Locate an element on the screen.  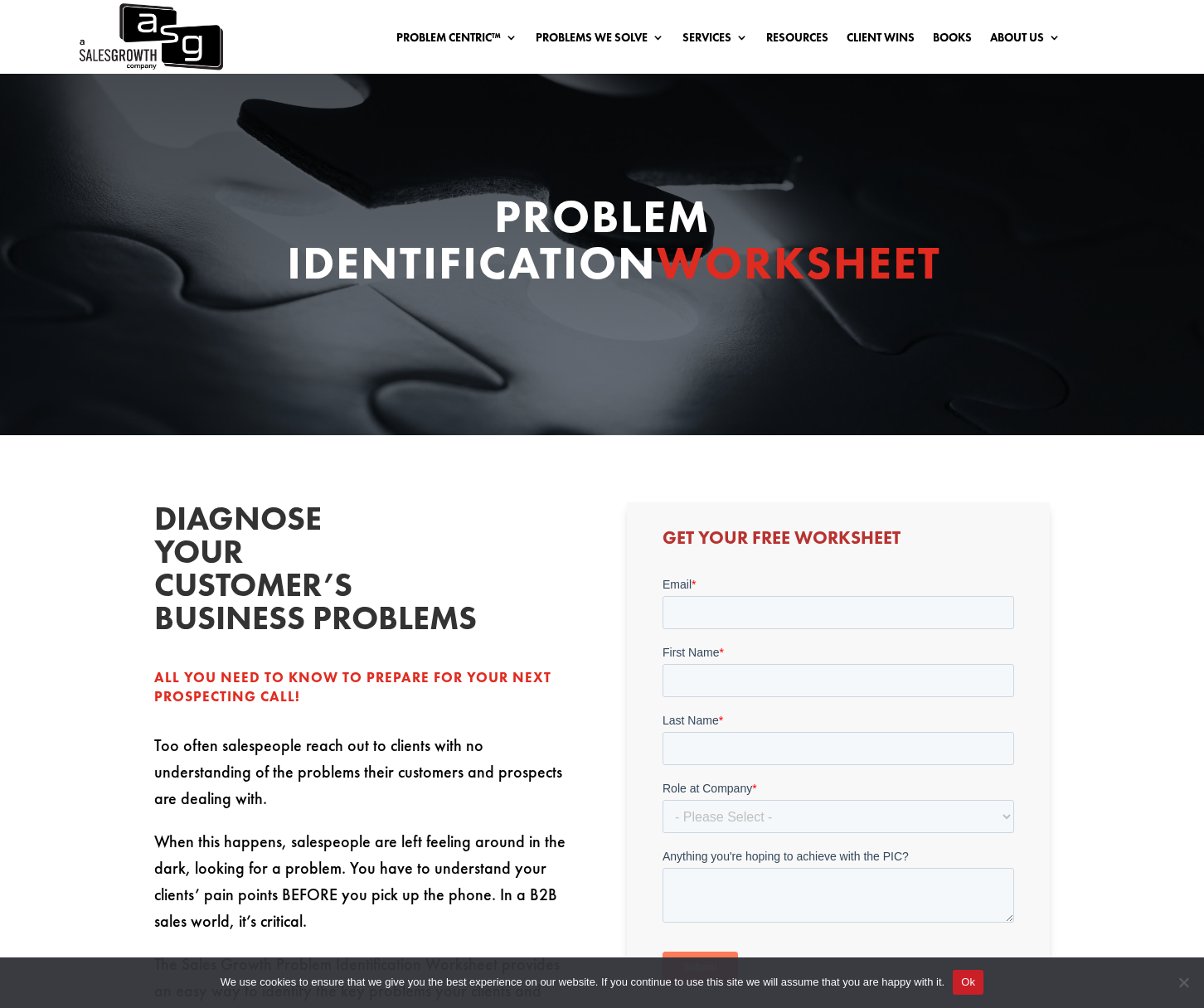
a: Problems We Solve is located at coordinates (599, 41).